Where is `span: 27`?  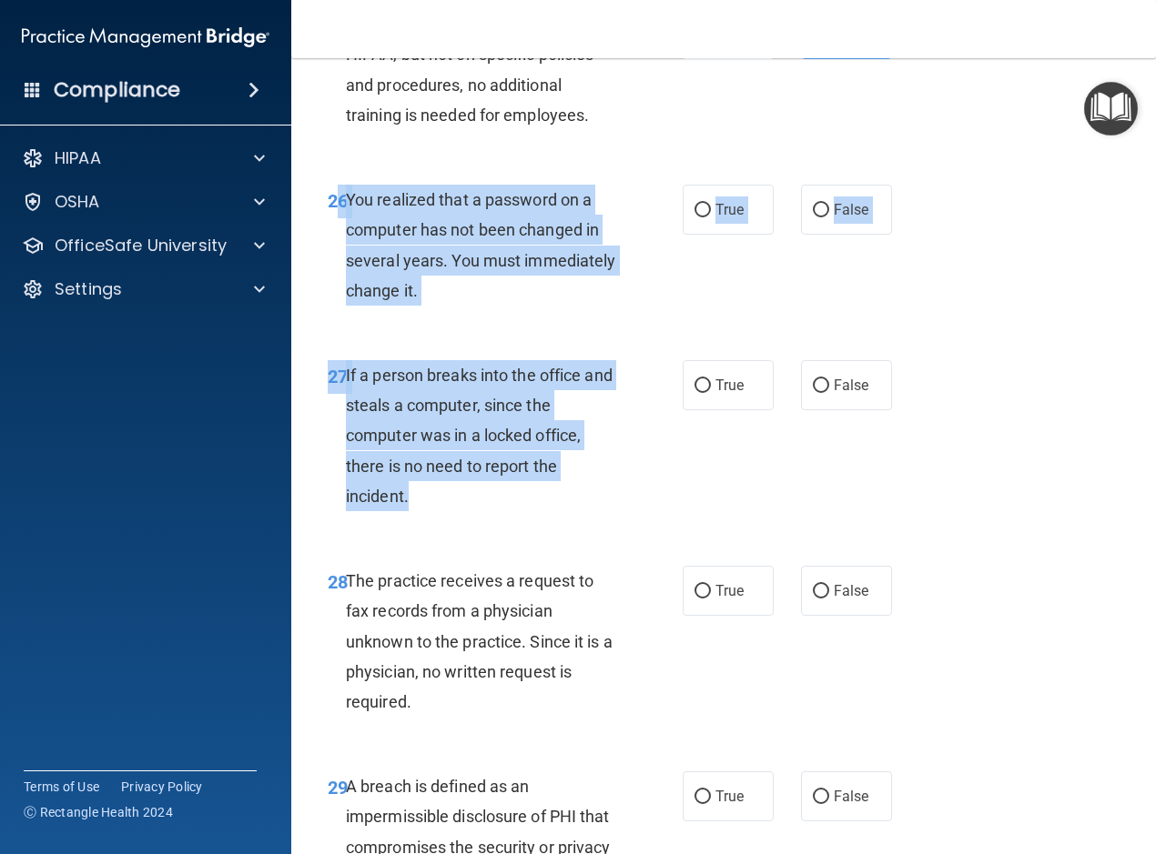
span: 27 is located at coordinates (338, 377).